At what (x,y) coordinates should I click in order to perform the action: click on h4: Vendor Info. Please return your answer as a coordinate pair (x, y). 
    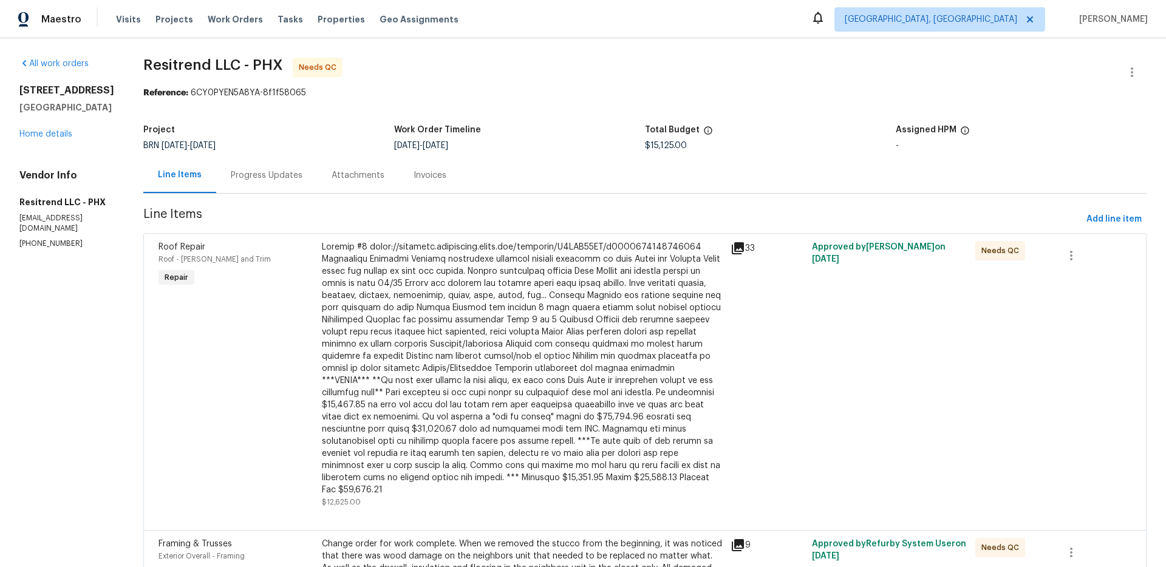
    Looking at the image, I should click on (67, 175).